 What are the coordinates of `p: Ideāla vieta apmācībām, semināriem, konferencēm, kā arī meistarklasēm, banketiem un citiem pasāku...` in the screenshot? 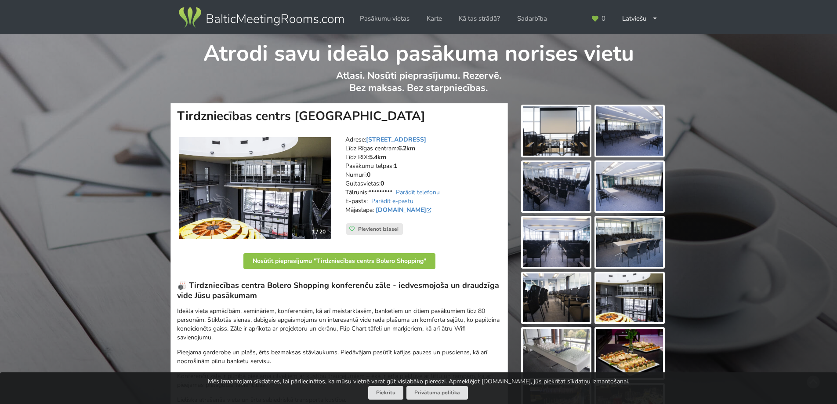 It's located at (339, 324).